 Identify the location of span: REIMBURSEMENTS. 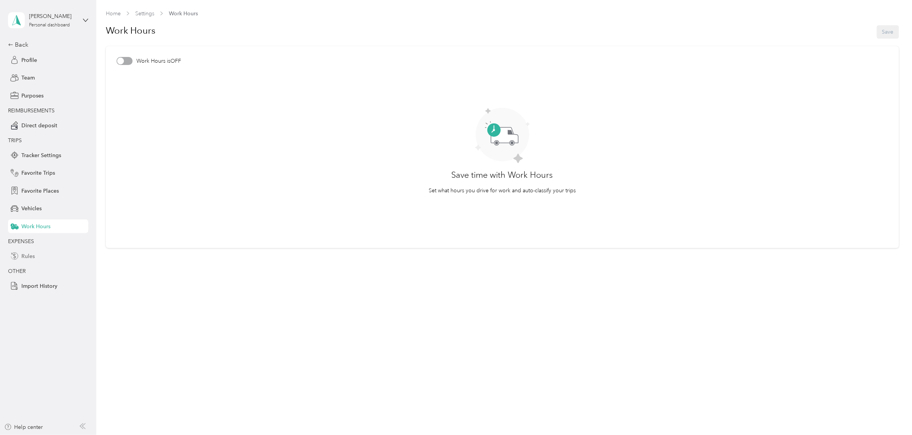
(31, 110).